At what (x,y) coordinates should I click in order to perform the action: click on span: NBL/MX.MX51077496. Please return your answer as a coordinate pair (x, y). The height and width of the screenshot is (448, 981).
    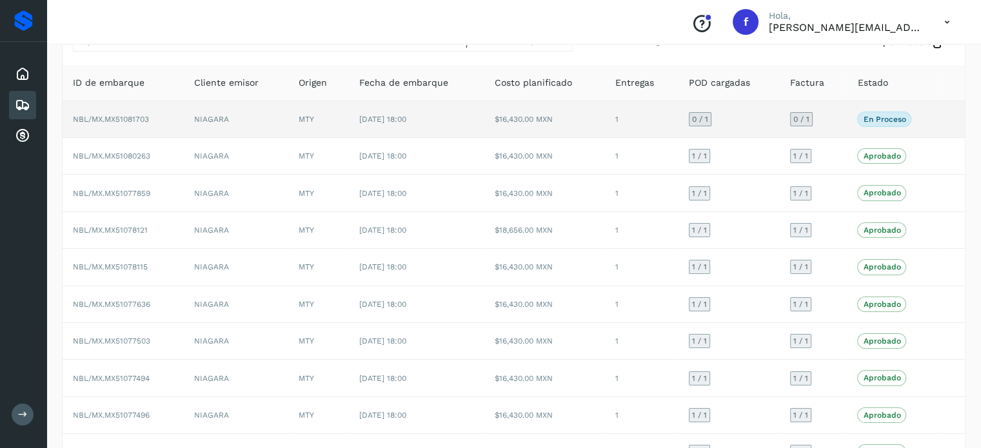
    Looking at the image, I should click on (111, 415).